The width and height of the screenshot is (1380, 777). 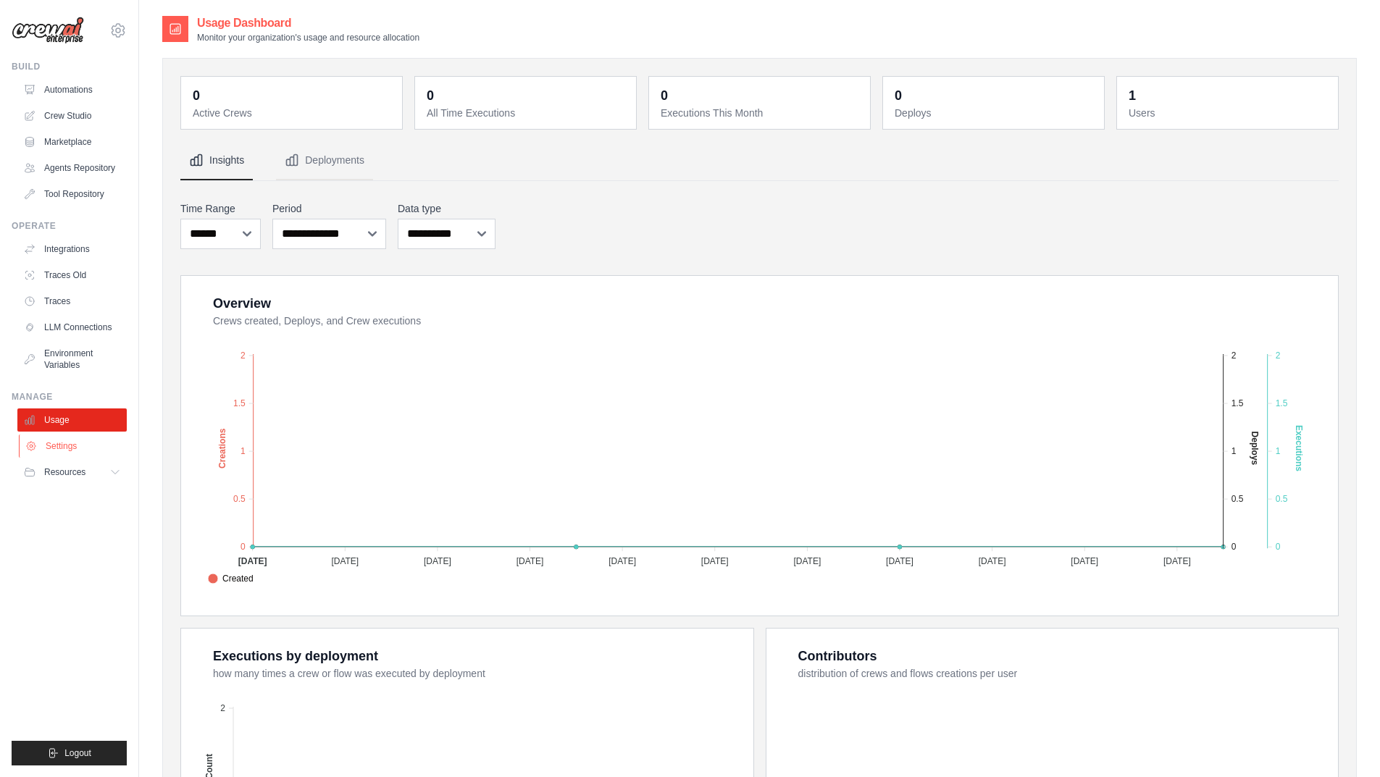 What do you see at coordinates (1299, 448) in the screenshot?
I see `text: Executions` at bounding box center [1299, 448].